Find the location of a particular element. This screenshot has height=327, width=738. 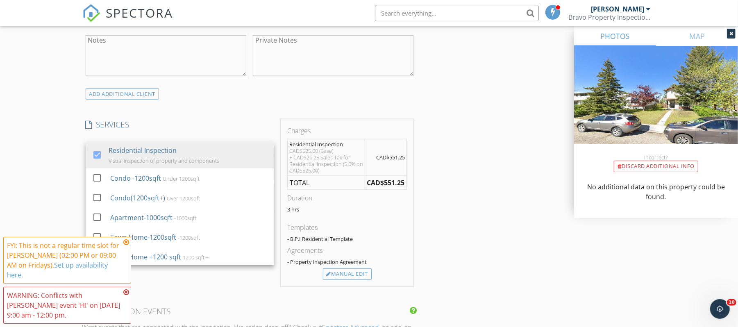

div: Agreements is located at coordinates (347, 250).